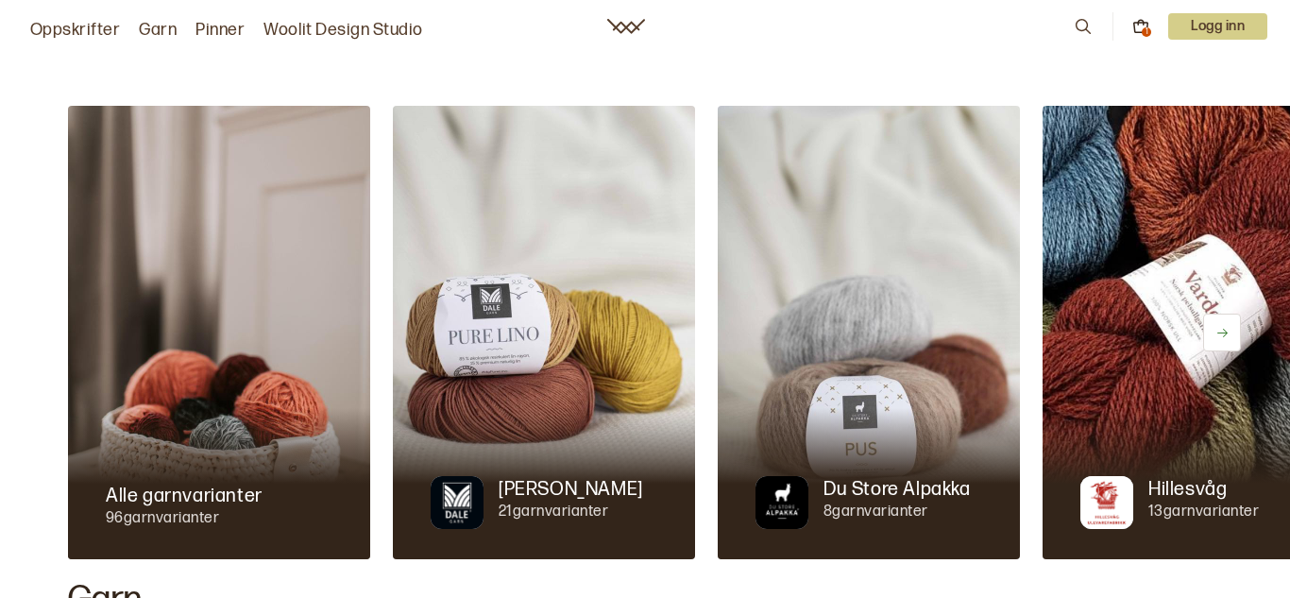 This screenshot has height=598, width=1290. What do you see at coordinates (897, 489) in the screenshot?
I see `p: Du Store Alpakka` at bounding box center [897, 489].